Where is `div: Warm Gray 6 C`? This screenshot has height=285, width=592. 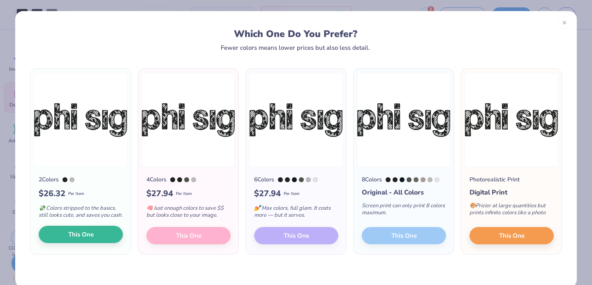
div: Warm Gray 6 C is located at coordinates (423, 180).